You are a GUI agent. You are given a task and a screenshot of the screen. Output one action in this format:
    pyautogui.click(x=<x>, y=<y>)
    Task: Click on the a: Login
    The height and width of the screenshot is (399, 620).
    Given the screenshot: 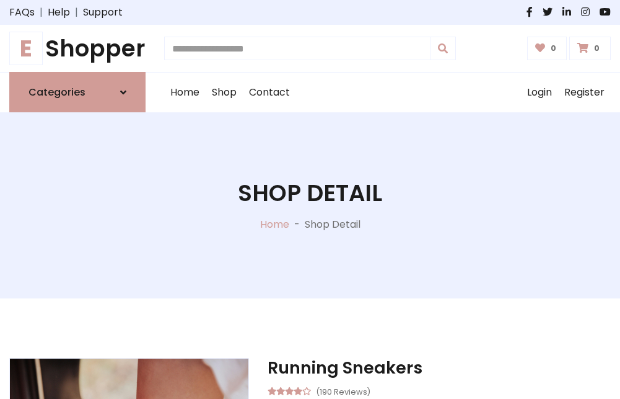 What is the action you would take?
    pyautogui.click(x=540, y=92)
    